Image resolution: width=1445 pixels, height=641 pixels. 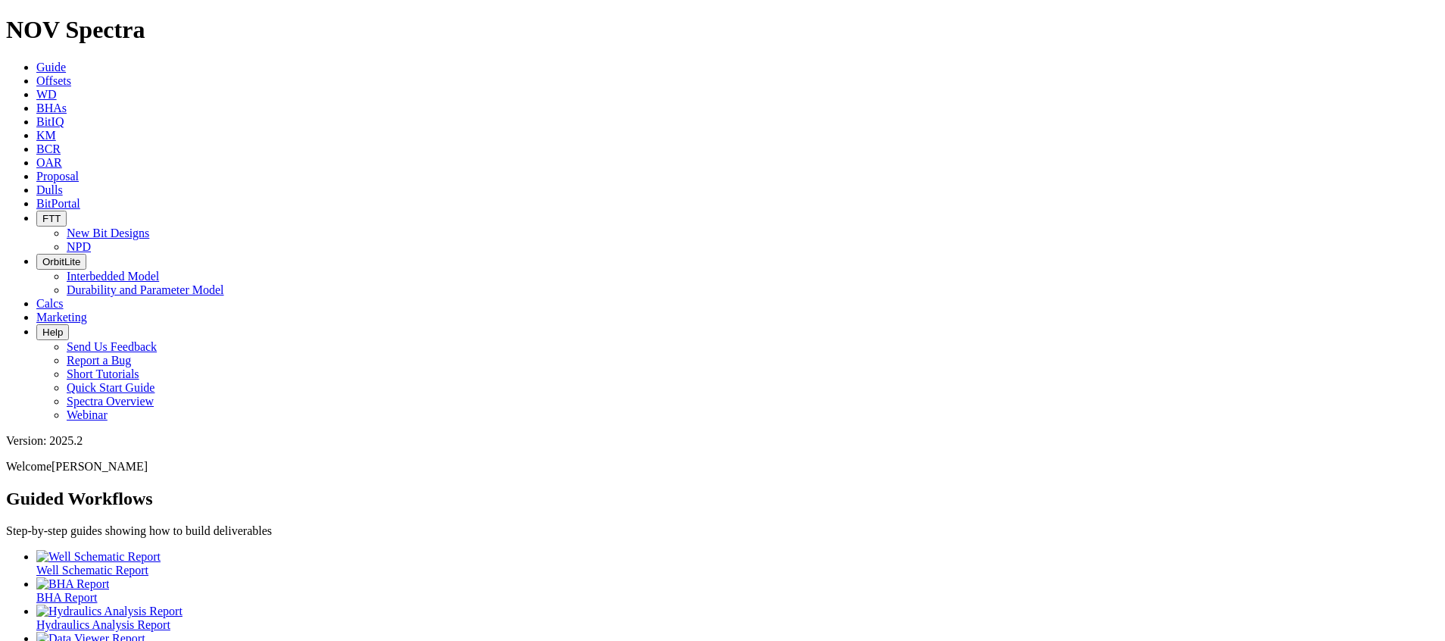 I want to click on span: OAR, so click(x=49, y=162).